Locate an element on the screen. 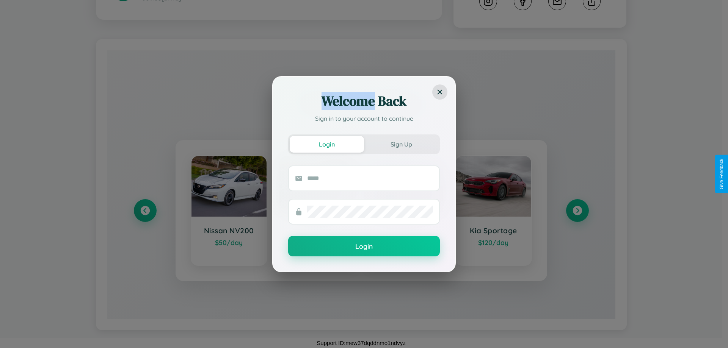 The image size is (728, 348). p: Sign in to your account to continue is located at coordinates (364, 119).